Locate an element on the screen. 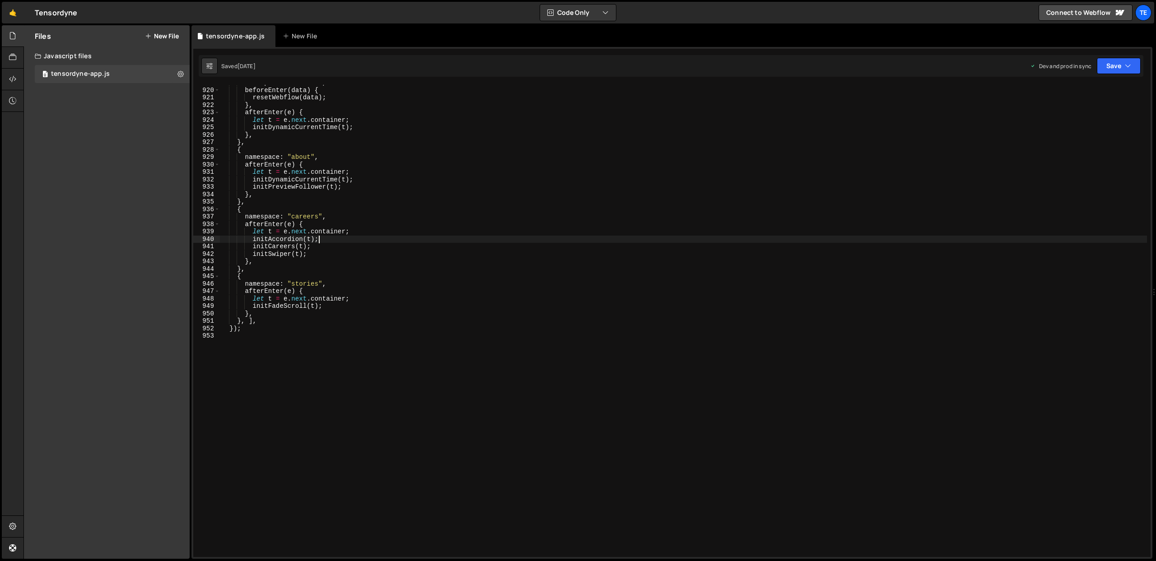 Image resolution: width=1156 pixels, height=561 pixels. div: 929 is located at coordinates (206, 157).